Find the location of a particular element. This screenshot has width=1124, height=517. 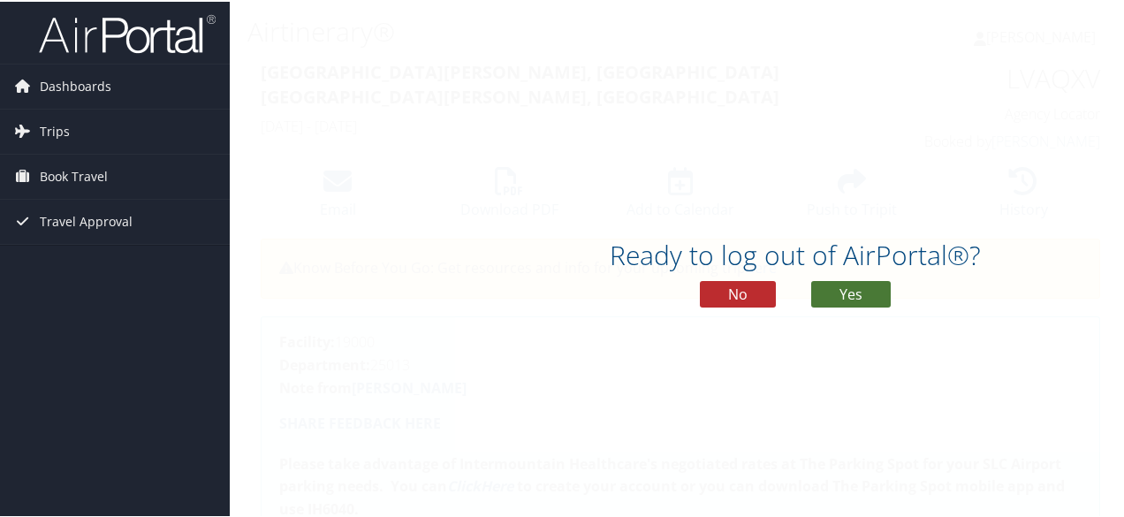

button: Yes is located at coordinates (851, 292).